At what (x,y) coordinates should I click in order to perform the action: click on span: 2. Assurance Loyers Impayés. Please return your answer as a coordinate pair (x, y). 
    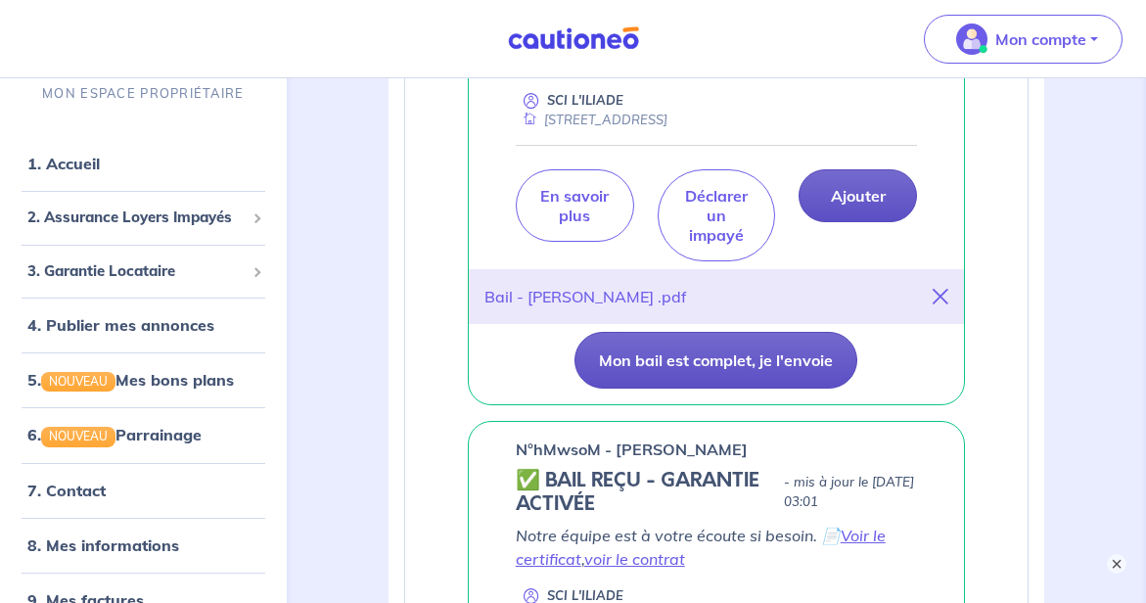
    Looking at the image, I should click on (136, 217).